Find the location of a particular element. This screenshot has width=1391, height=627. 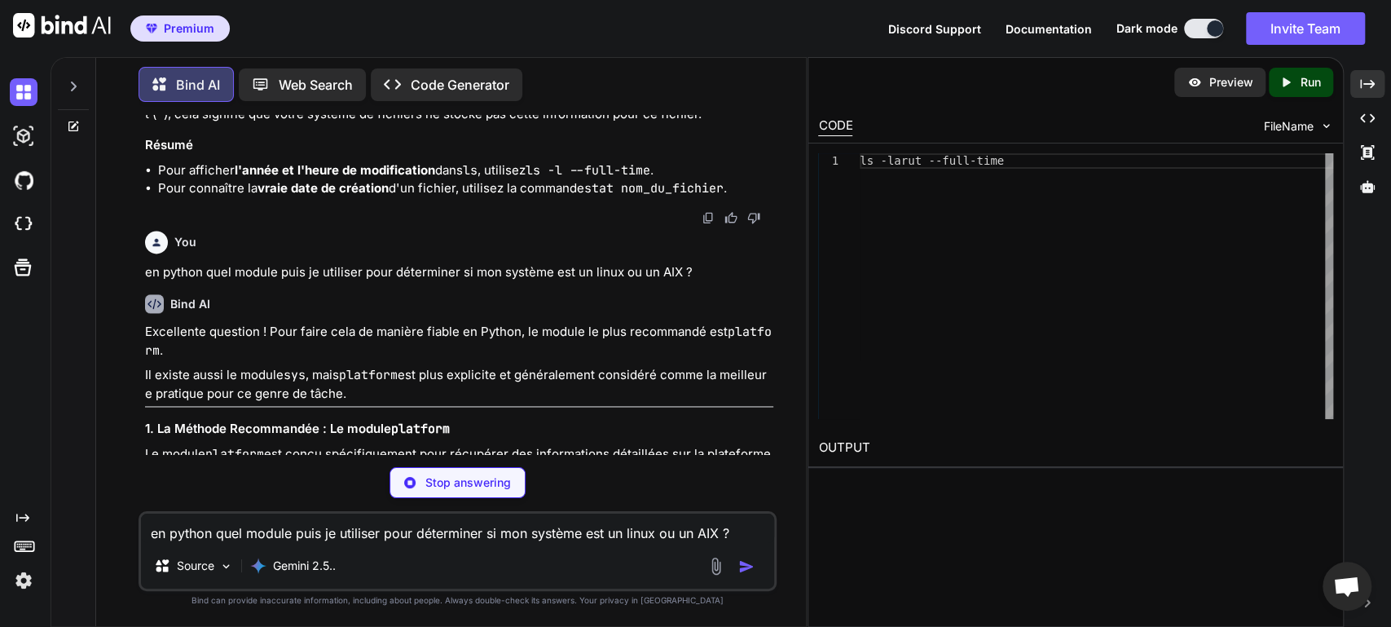

code: ls is located at coordinates (470, 170).